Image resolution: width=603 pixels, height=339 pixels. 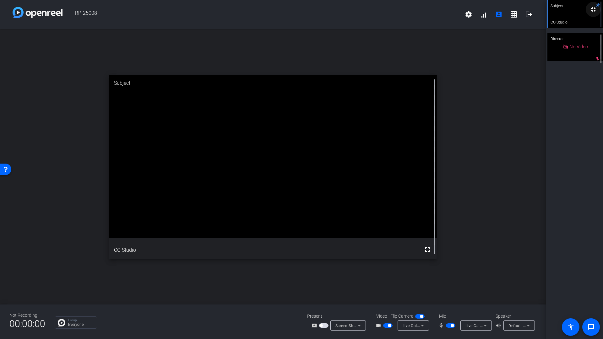 I want to click on span: Live Call Connect (Live Call Connect Audio), so click(x=505, y=326).